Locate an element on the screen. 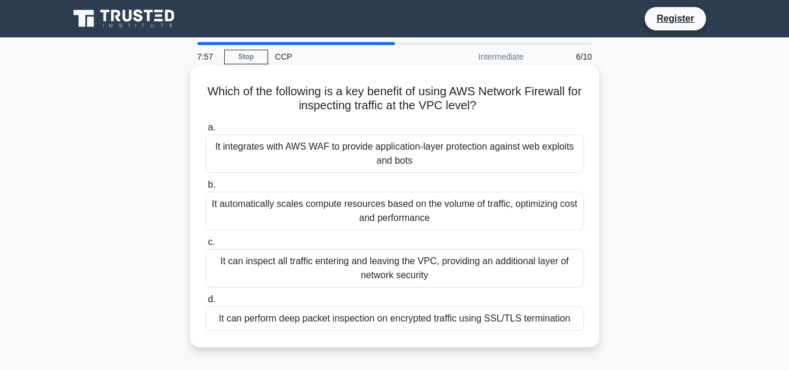  span: a. is located at coordinates (211, 127).